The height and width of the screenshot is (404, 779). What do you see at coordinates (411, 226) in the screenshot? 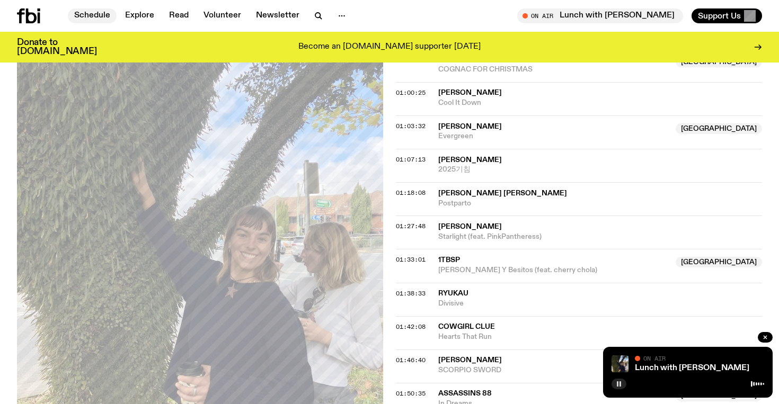
I see `button: 01:27:48` at bounding box center [411, 226].